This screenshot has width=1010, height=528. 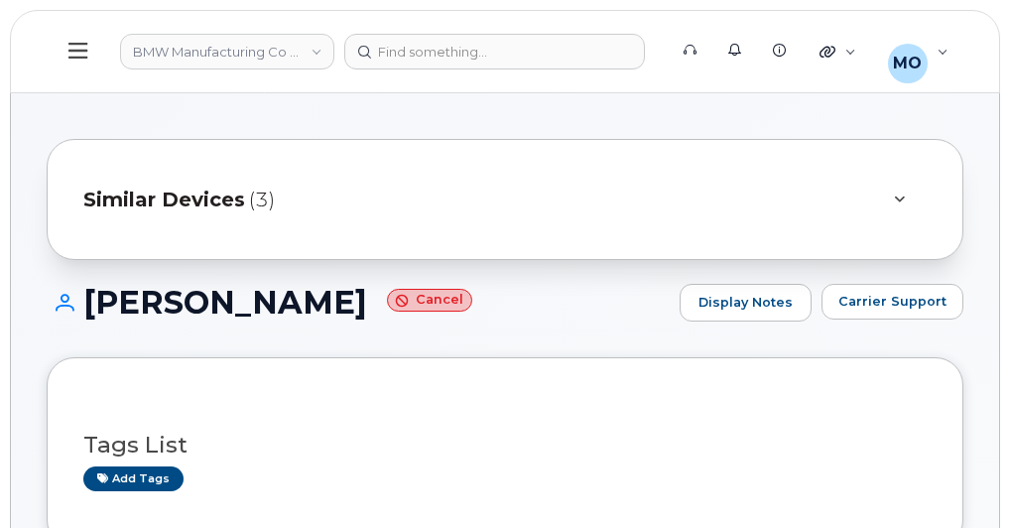 What do you see at coordinates (133, 478) in the screenshot?
I see `a: Add tags` at bounding box center [133, 478].